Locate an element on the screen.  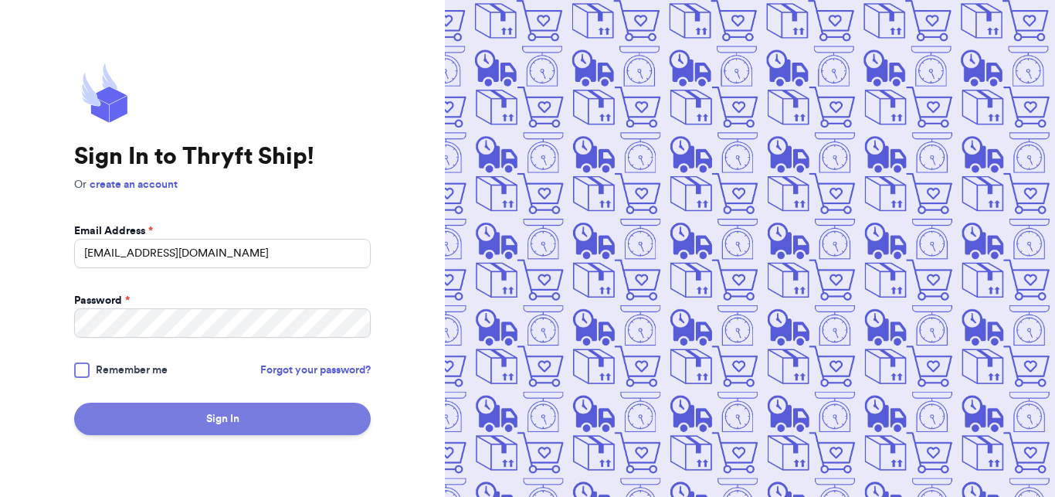
a: Forgot your password? is located at coordinates (315, 370).